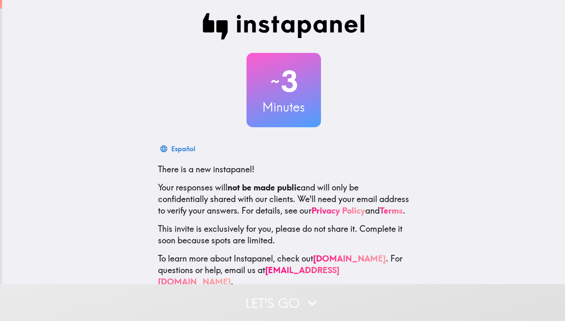 Image resolution: width=565 pixels, height=321 pixels. What do you see at coordinates (284, 270) in the screenshot?
I see `p: To learn more about Instapanel, check out . For questions or help, email us at .` at bounding box center [284, 270].